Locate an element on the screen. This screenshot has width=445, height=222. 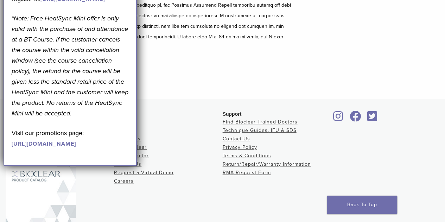
p: Visit our promotions page: is located at coordinates (70, 138).